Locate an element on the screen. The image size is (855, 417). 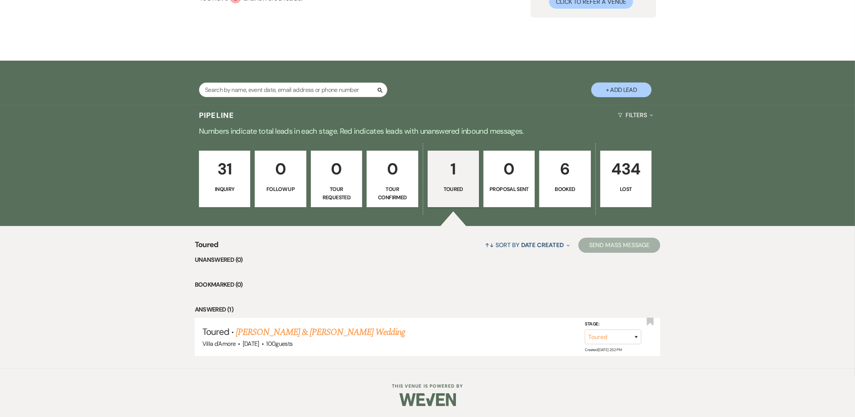
li: Bookmarked (0) is located at coordinates (428, 285).